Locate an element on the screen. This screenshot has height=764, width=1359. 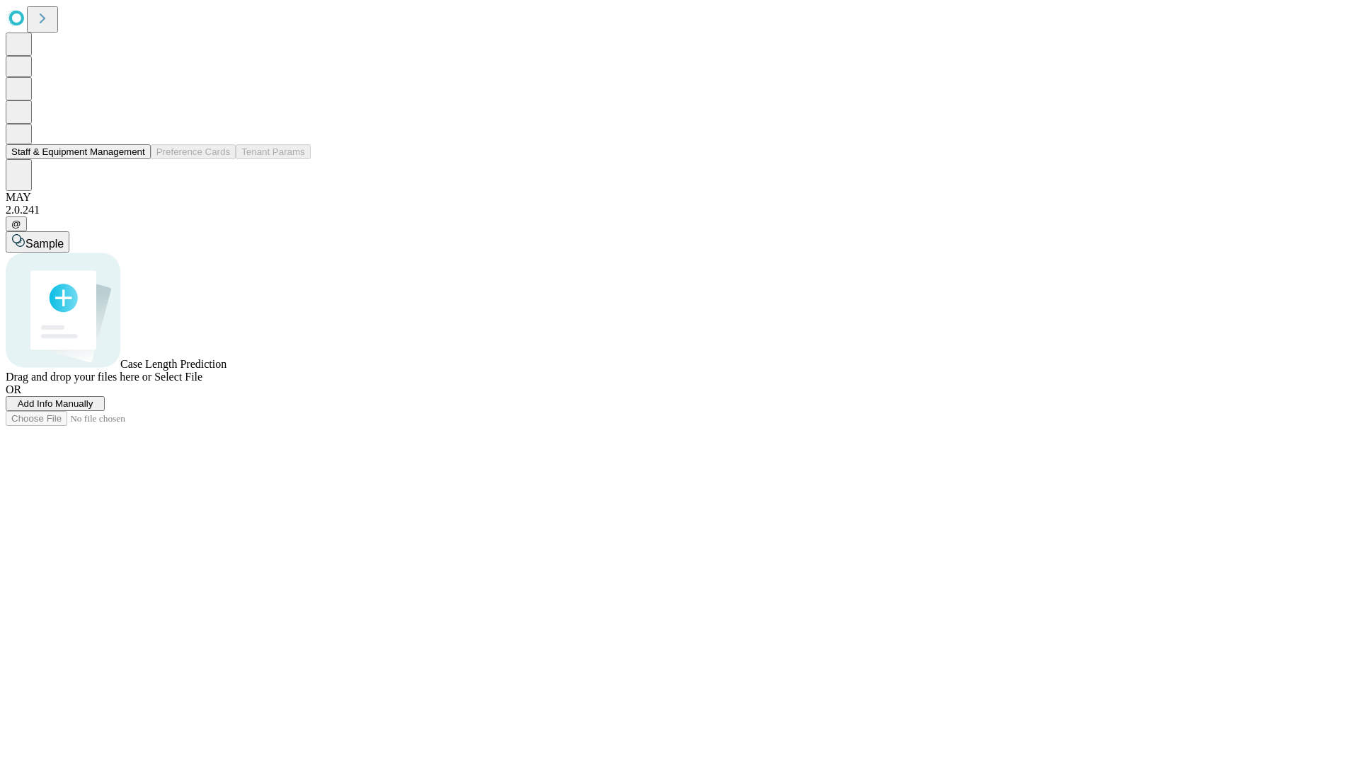
button: Preference Cards is located at coordinates (193, 151).